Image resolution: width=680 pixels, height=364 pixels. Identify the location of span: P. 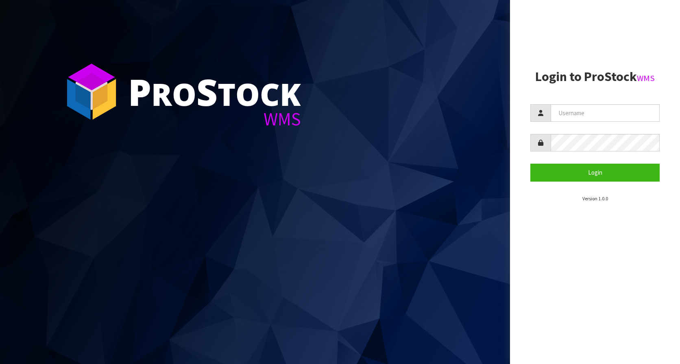
(139, 92).